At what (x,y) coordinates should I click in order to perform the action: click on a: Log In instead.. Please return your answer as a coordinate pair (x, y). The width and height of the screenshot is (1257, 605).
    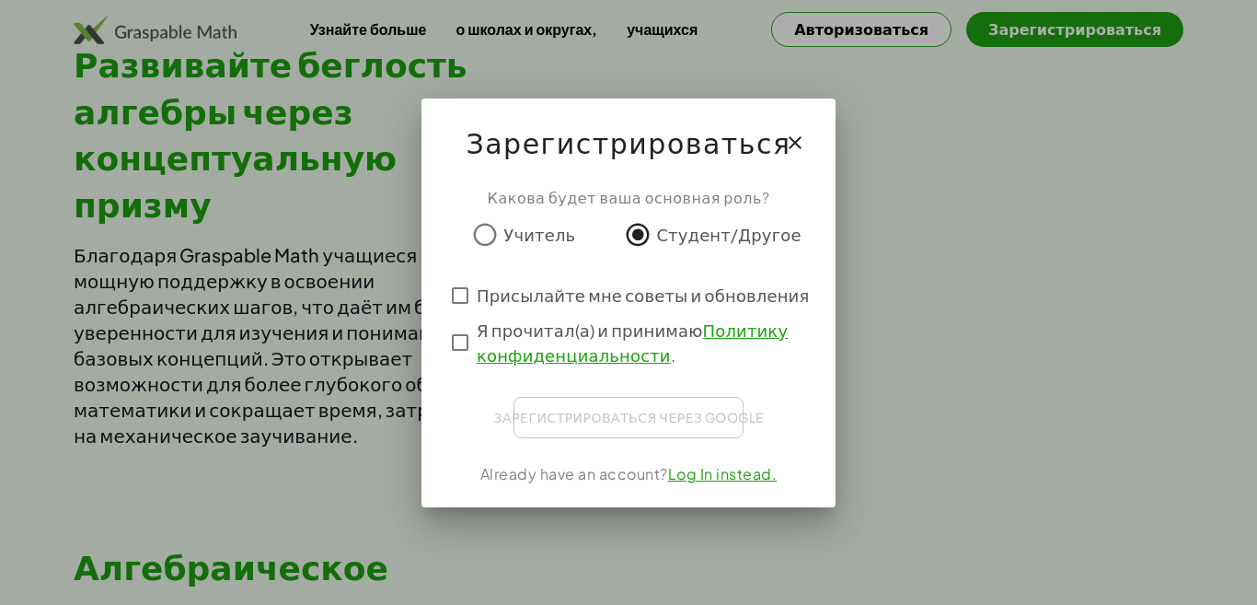
    Looking at the image, I should click on (722, 473).